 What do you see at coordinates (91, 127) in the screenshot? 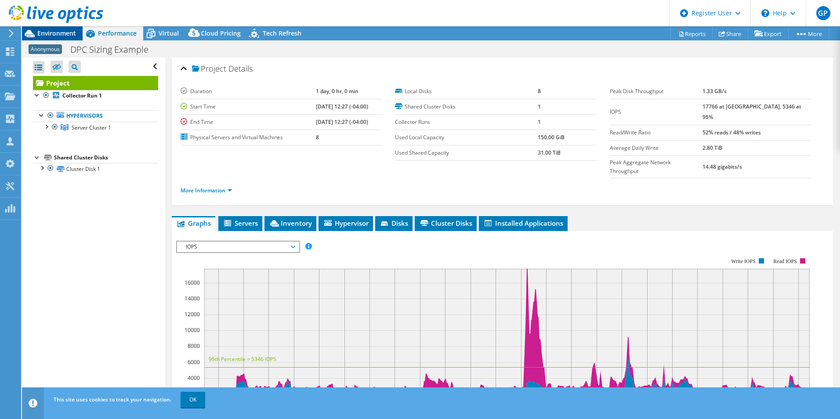
I see `span: Server Cluster 1` at bounding box center [91, 127].